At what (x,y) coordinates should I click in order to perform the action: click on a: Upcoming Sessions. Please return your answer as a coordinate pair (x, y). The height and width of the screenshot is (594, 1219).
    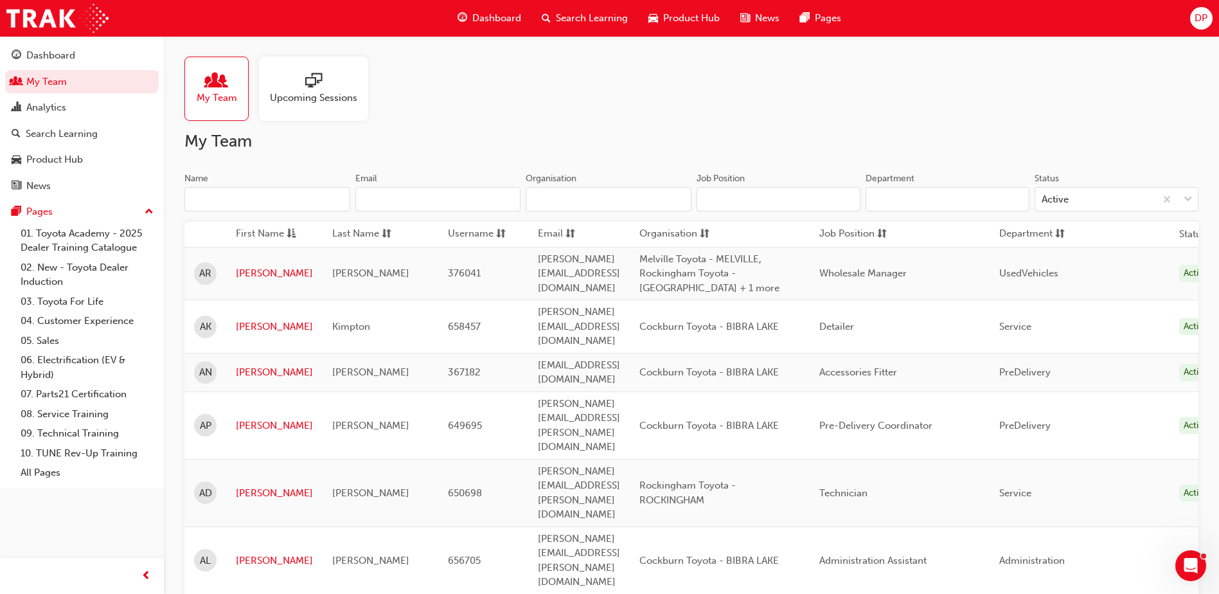
    Looking at the image, I should click on (319, 89).